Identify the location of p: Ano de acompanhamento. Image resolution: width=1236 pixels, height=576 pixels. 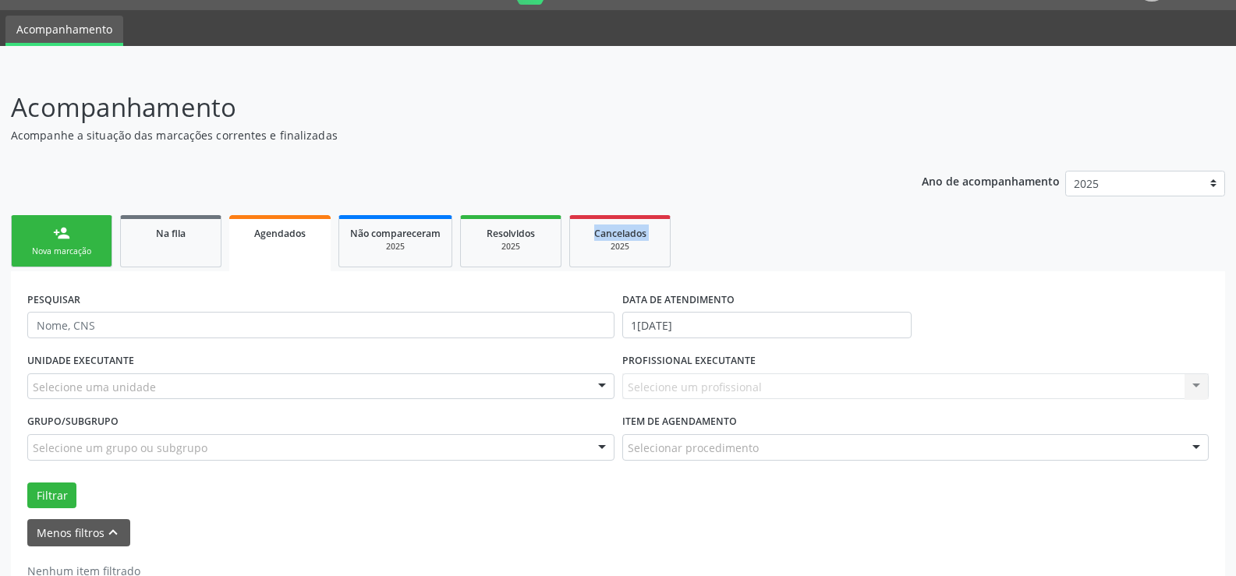
(991, 180).